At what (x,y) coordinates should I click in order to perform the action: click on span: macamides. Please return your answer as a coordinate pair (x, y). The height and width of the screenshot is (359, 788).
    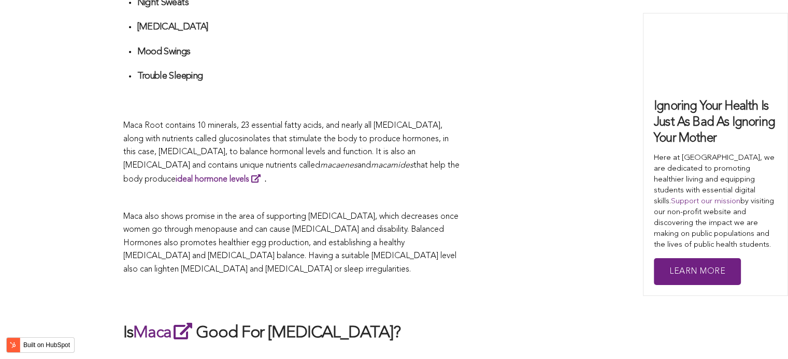
    Looking at the image, I should click on (392, 166).